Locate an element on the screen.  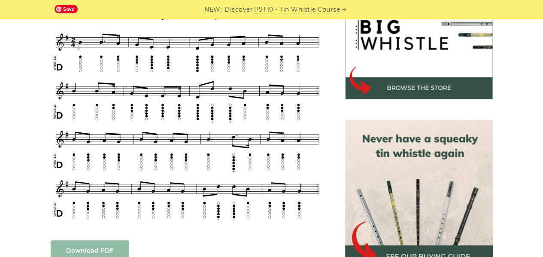
a: PST10 - Tin Whistle Course is located at coordinates (297, 9).